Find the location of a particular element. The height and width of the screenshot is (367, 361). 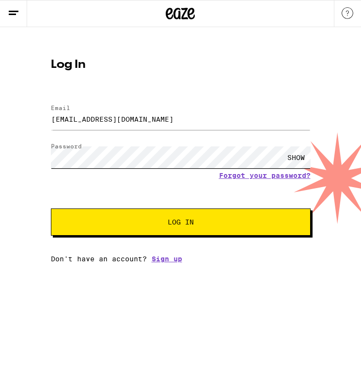

label: Password is located at coordinates (66, 146).